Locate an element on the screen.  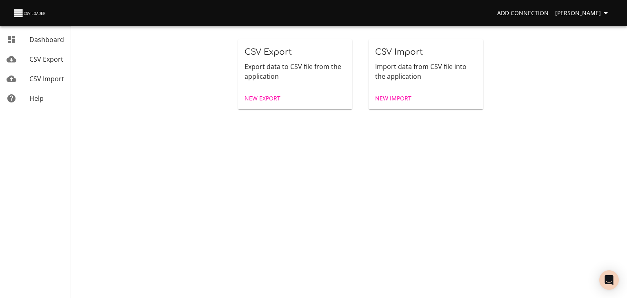
a: New Export is located at coordinates (263, 98).